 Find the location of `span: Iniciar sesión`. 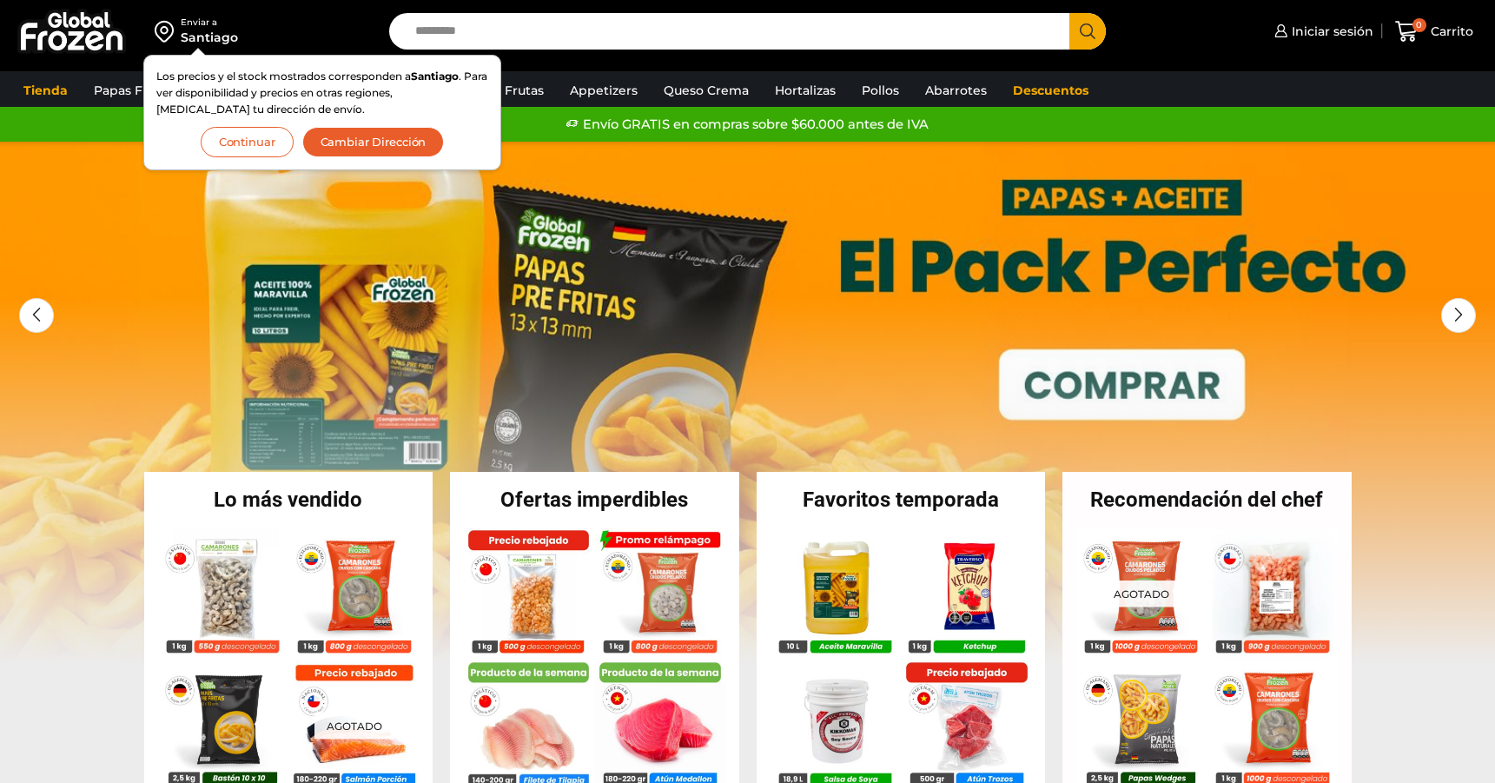

span: Iniciar sesión is located at coordinates (1330, 31).